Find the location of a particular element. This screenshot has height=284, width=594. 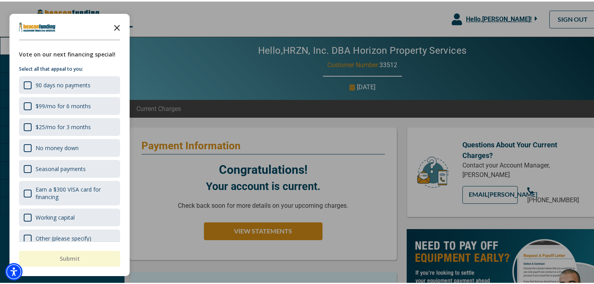

div: Vote on our next financing special! is located at coordinates (70, 53).